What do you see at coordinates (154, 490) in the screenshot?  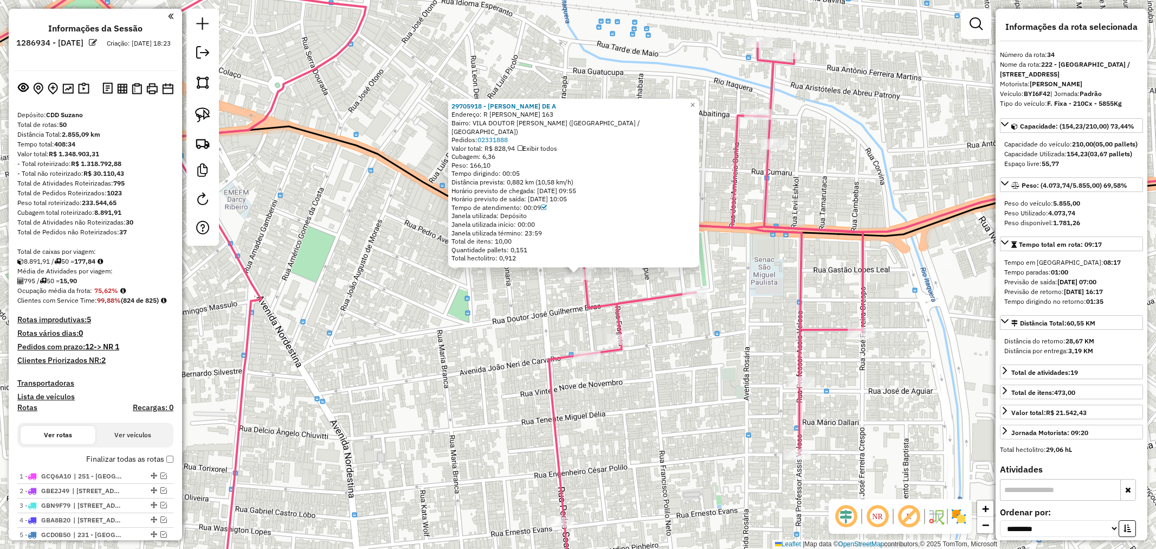 I see `em: Alterar sequência das rotas` at bounding box center [154, 490].